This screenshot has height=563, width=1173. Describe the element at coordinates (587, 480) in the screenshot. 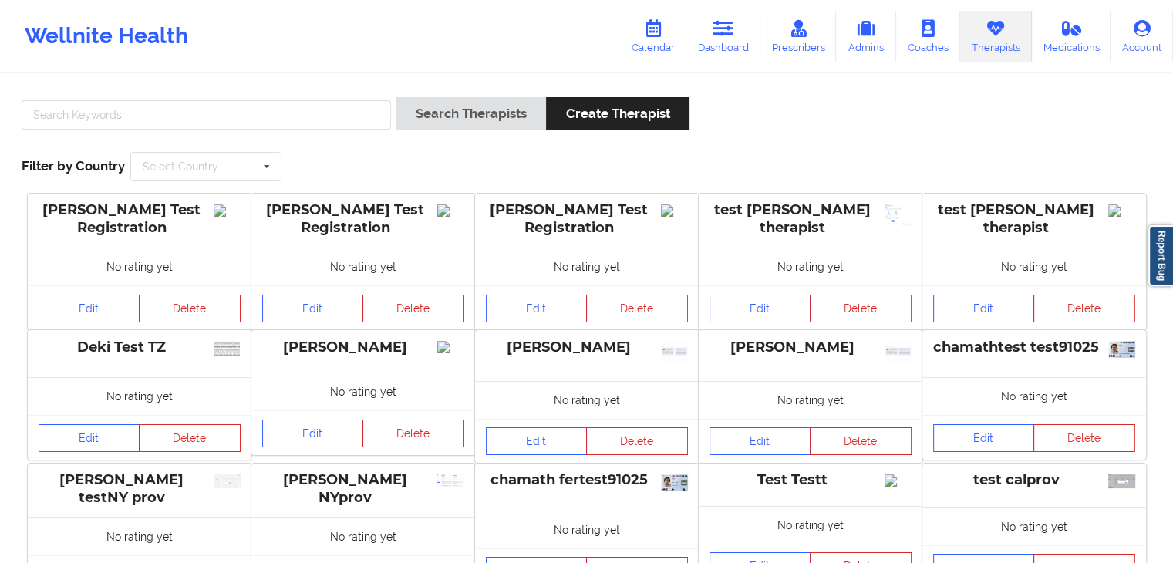

I see `div: chamath fertest91025` at that location.